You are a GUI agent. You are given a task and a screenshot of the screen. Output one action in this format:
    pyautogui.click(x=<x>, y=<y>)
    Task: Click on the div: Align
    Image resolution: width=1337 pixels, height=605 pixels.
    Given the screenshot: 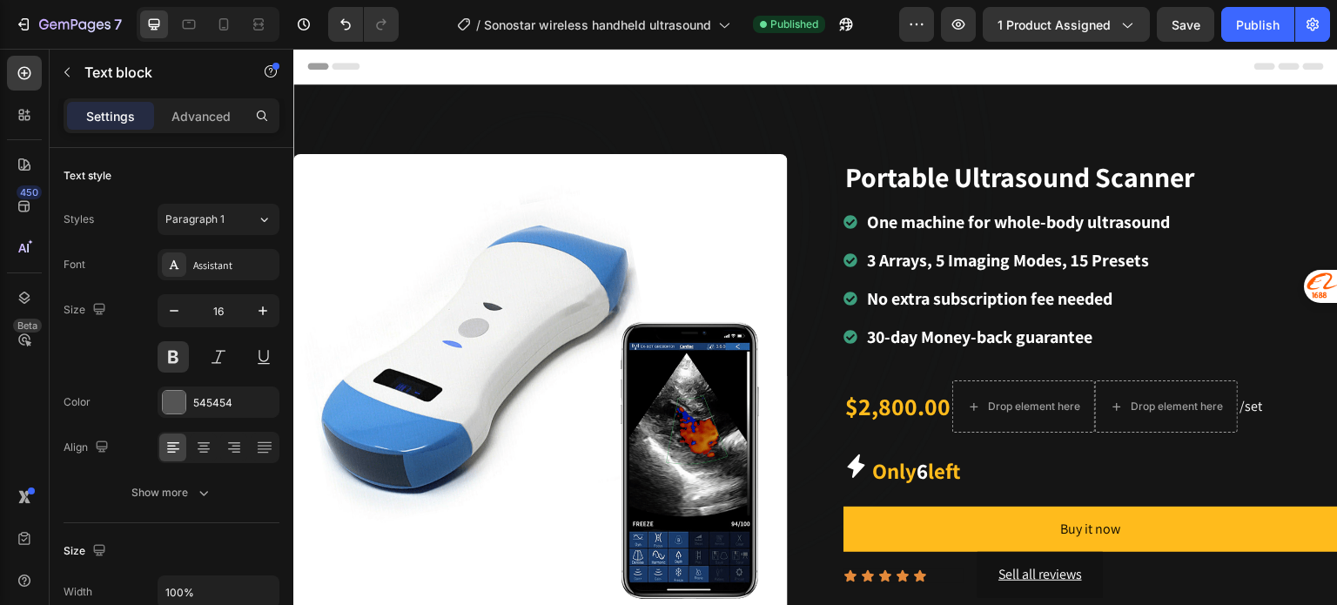 What is the action you would take?
    pyautogui.click(x=88, y=447)
    